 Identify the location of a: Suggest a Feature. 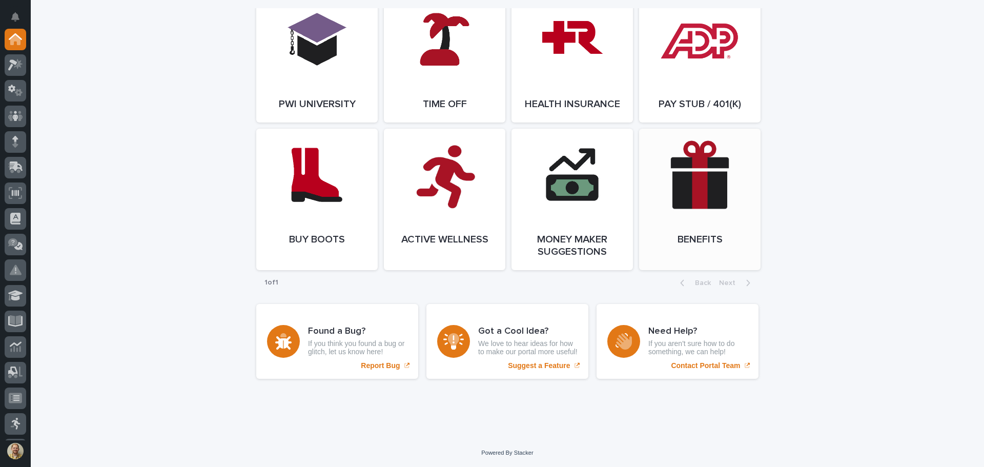
(508, 341).